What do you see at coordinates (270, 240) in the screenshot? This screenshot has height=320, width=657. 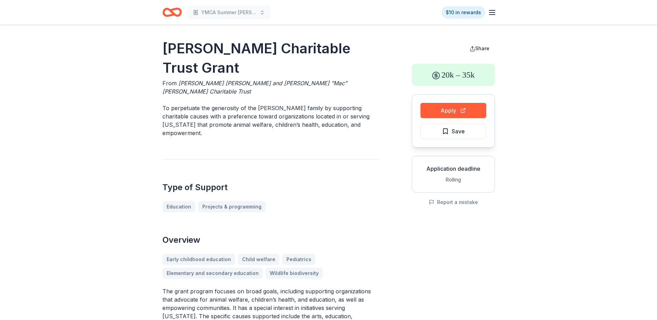 I see `h2: Overview` at bounding box center [270, 240].